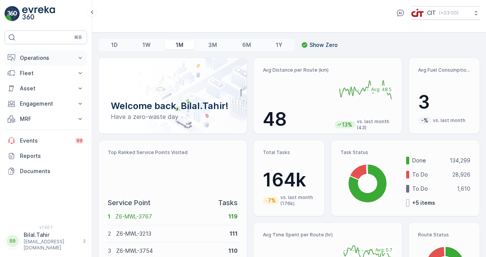 This screenshot has height=257, width=486. I want to click on button: Operations, so click(46, 58).